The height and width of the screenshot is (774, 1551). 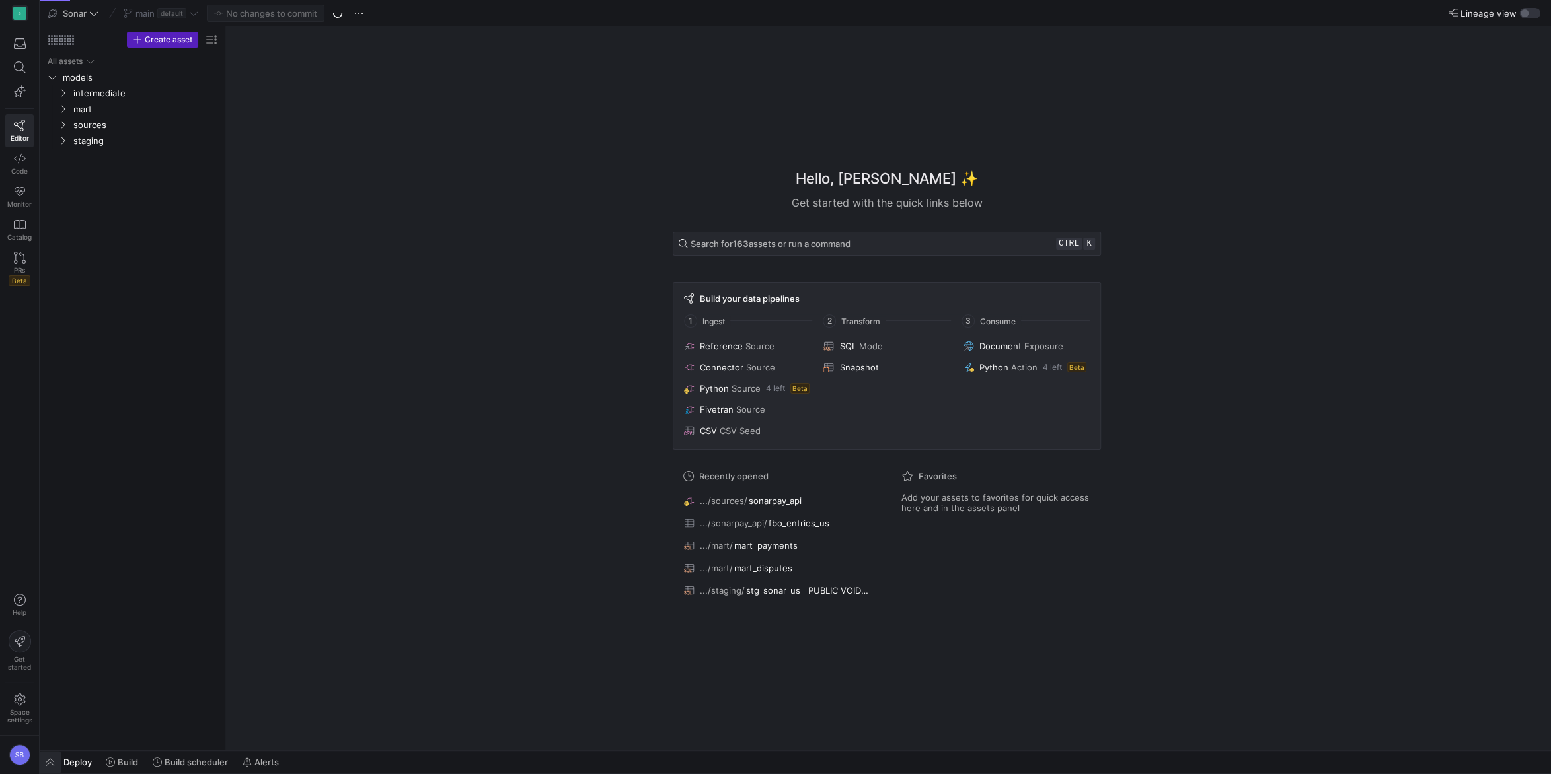 I want to click on span: Exposure, so click(x=1043, y=346).